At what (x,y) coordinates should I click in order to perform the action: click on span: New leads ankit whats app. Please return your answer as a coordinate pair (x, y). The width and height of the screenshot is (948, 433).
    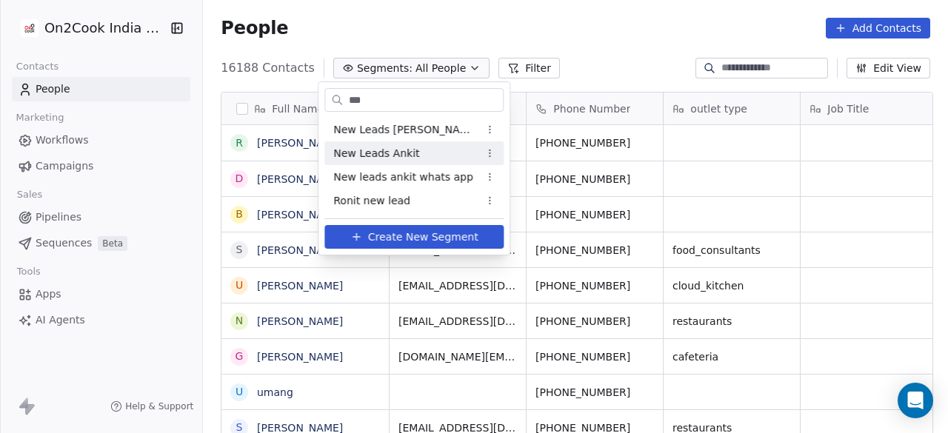
    Looking at the image, I should click on (403, 177).